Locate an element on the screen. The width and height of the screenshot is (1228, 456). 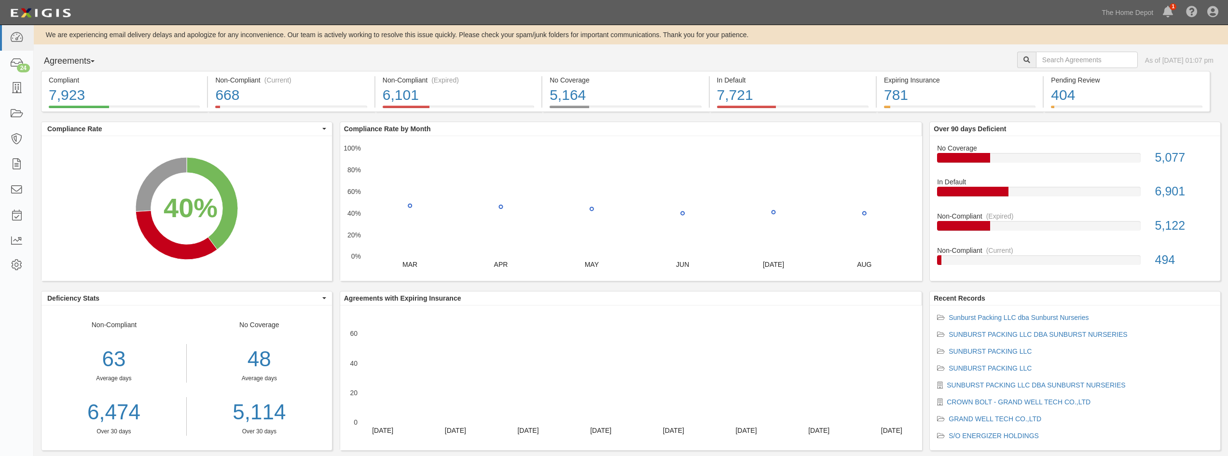
i: Help Center - Complianz is located at coordinates (1192, 13).